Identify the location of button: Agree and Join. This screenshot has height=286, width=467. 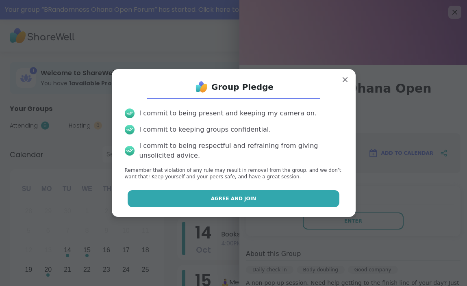
(234, 199).